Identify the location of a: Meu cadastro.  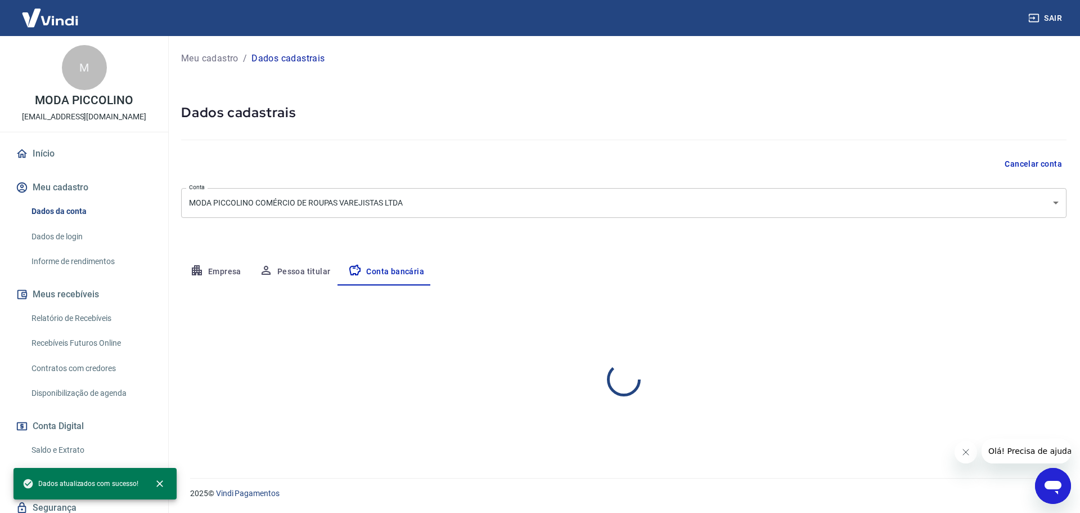
(210, 59).